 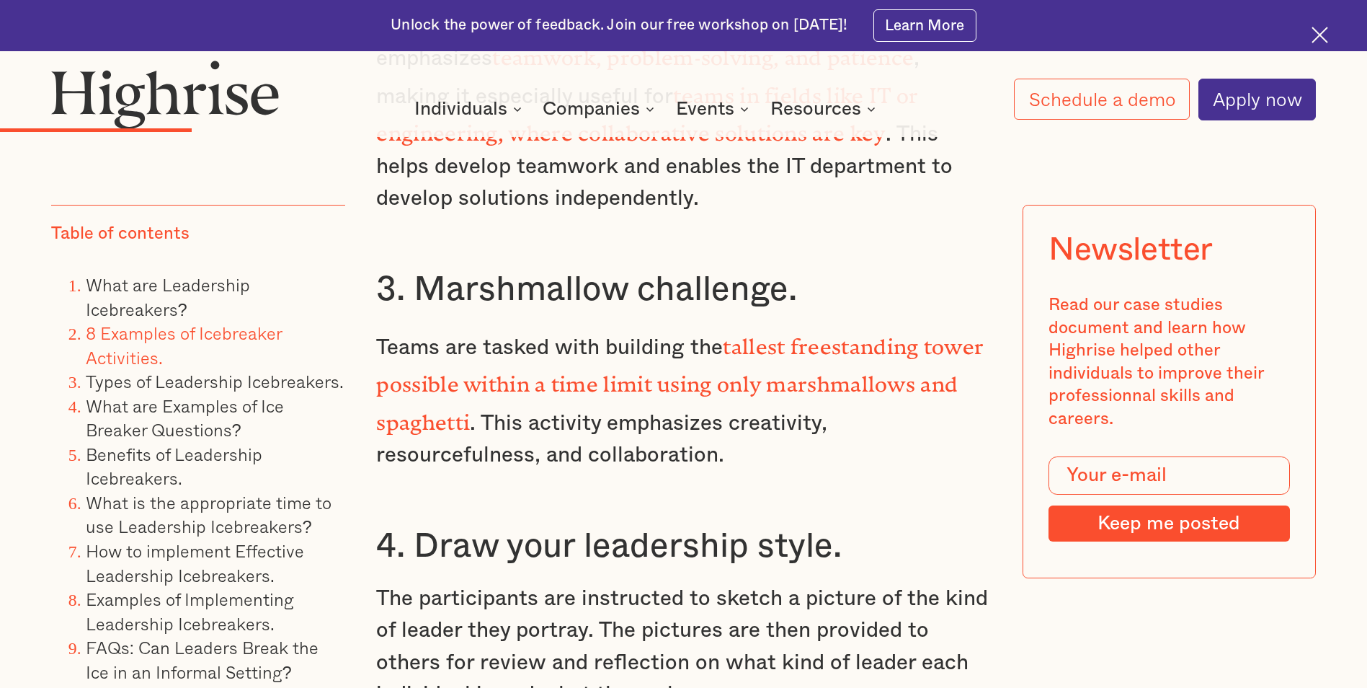 I want to click on input: Keep me posted, so click(x=1169, y=523).